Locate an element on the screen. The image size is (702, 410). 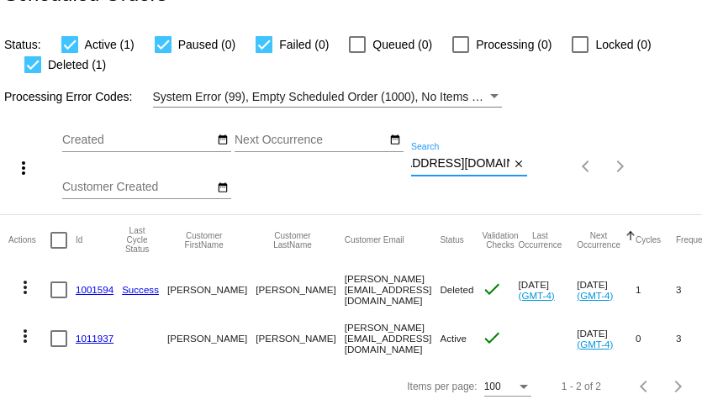
button: Change sorting for LastOccurrenceUtc is located at coordinates (540, 240).